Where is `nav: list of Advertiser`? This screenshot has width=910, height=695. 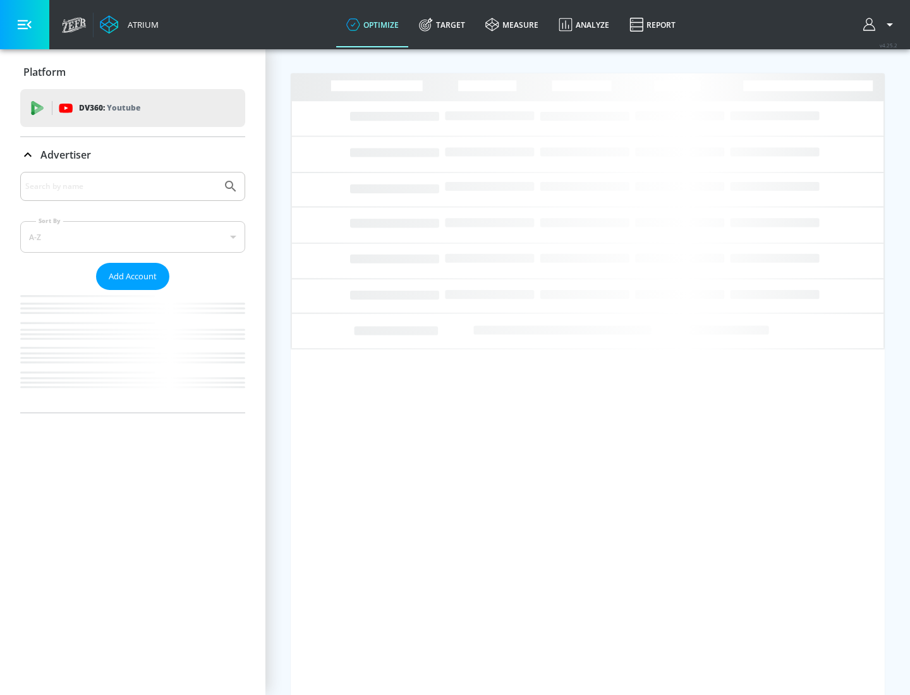 nav: list of Advertiser is located at coordinates (133, 351).